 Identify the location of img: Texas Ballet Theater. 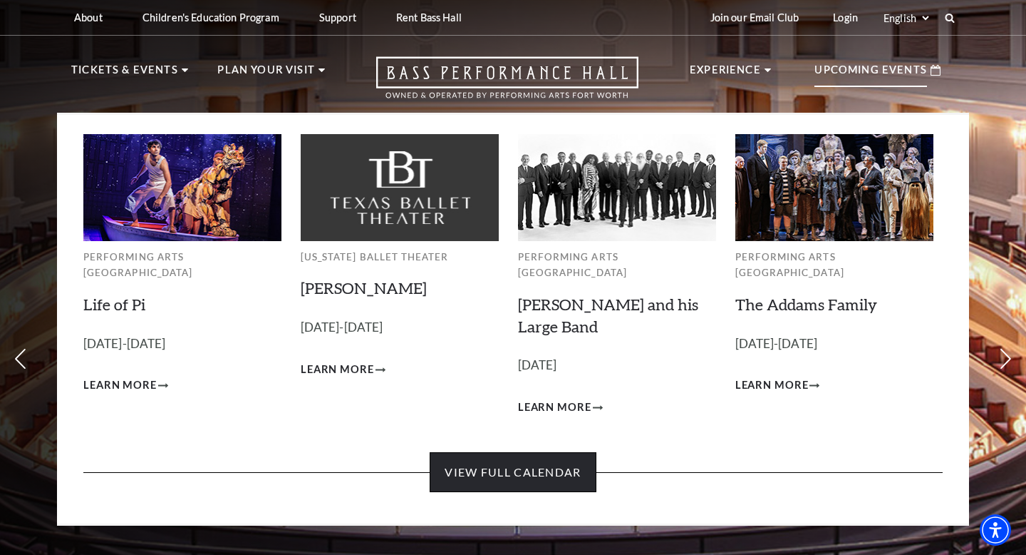
(400, 187).